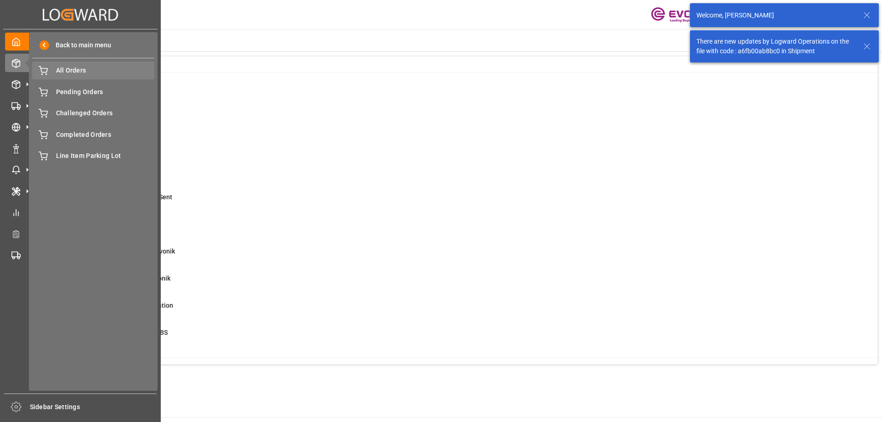 Image resolution: width=882 pixels, height=422 pixels. I want to click on span: All Orders, so click(105, 70).